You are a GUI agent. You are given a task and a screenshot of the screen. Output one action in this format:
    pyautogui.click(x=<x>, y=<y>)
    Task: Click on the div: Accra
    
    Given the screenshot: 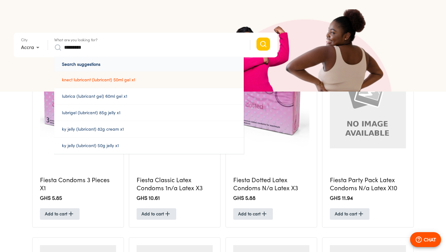 What is the action you would take?
    pyautogui.click(x=31, y=47)
    